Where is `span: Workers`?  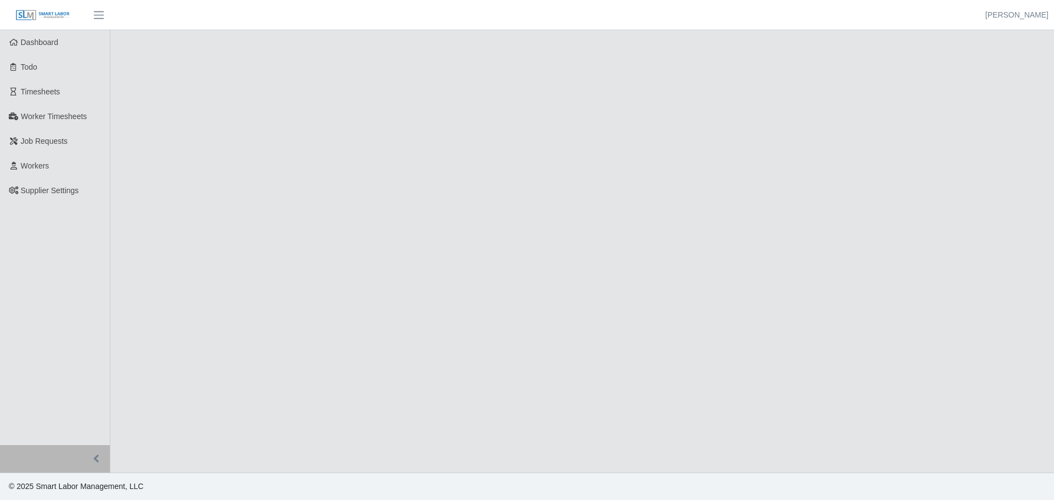 span: Workers is located at coordinates (35, 166).